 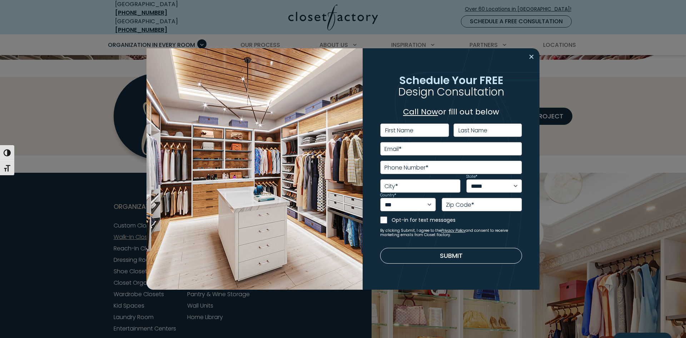 What do you see at coordinates (393, 149) in the screenshot?
I see `label: Email` at bounding box center [393, 149].